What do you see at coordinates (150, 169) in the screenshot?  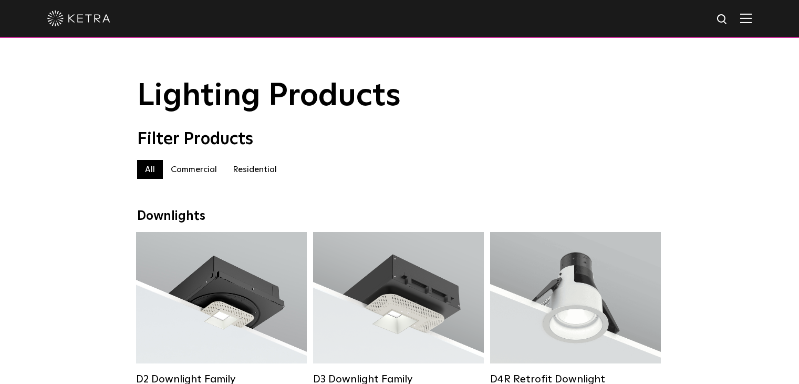 I see `label: All` at bounding box center [150, 169].